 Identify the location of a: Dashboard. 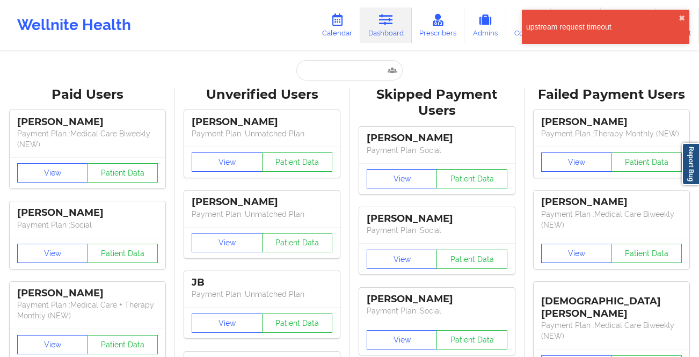
(386, 25).